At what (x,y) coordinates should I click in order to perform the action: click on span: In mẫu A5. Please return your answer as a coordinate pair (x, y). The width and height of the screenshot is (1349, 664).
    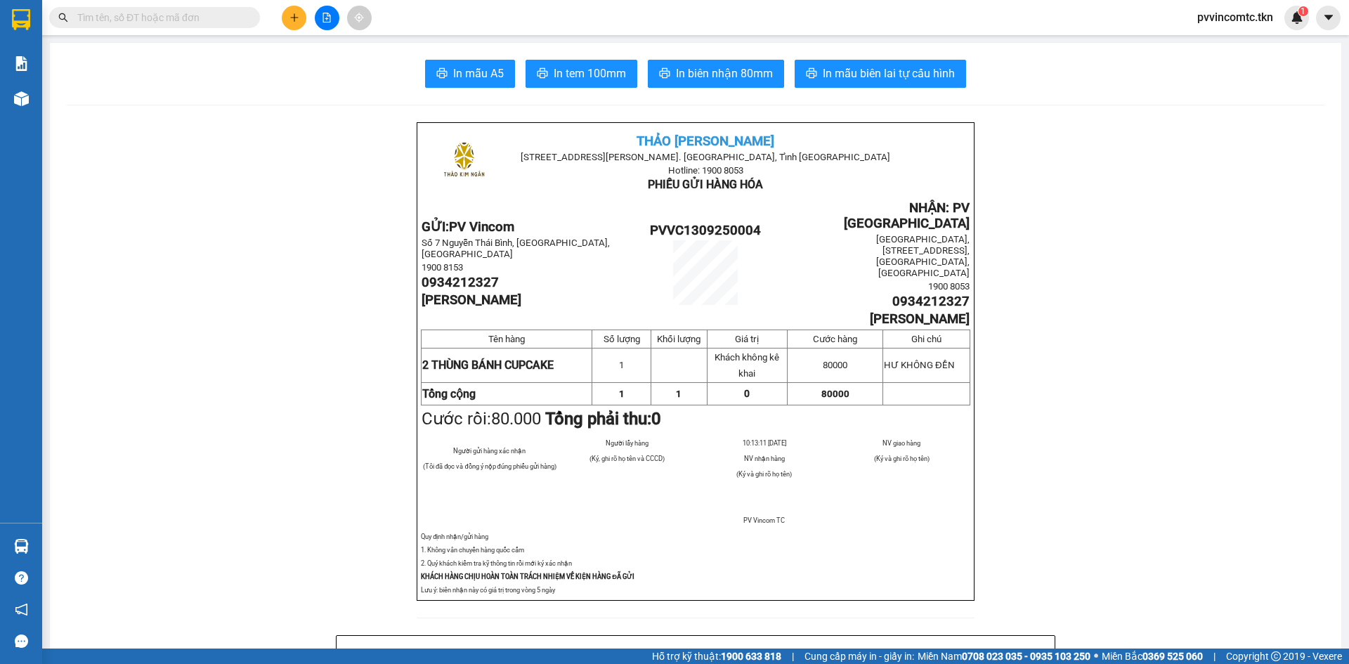
    Looking at the image, I should click on (478, 73).